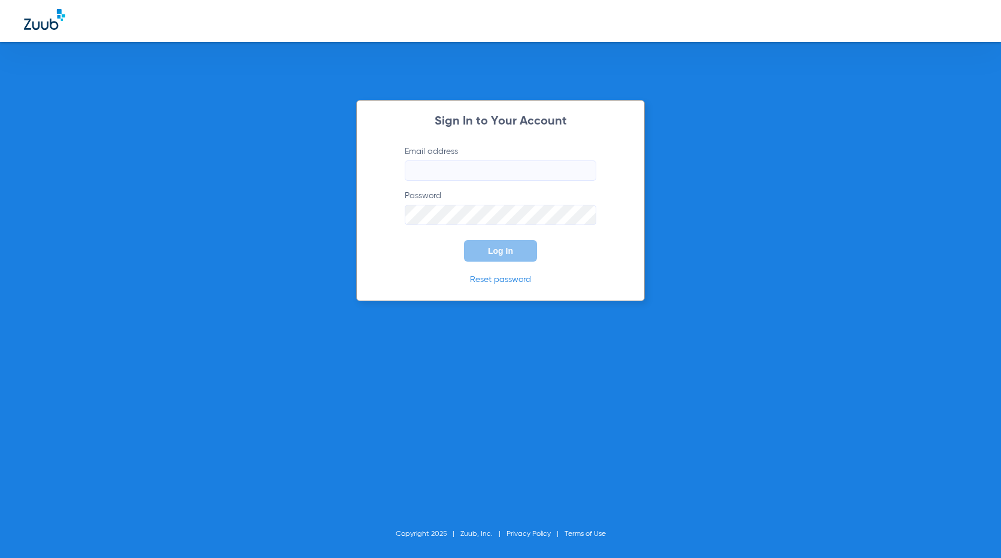 The image size is (1001, 558). What do you see at coordinates (529, 534) in the screenshot?
I see `a: Privacy Policy` at bounding box center [529, 534].